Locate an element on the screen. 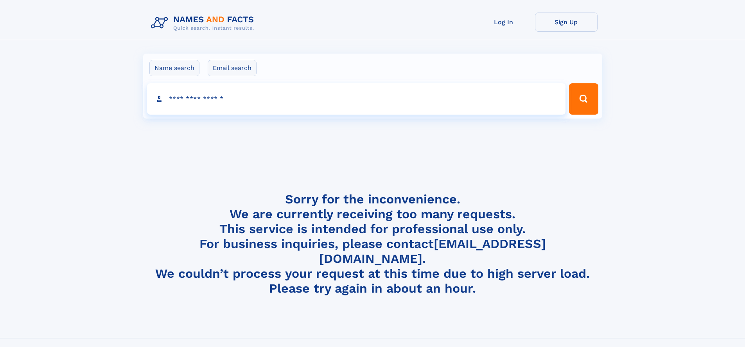 This screenshot has width=745, height=347. label: Name search is located at coordinates (174, 68).